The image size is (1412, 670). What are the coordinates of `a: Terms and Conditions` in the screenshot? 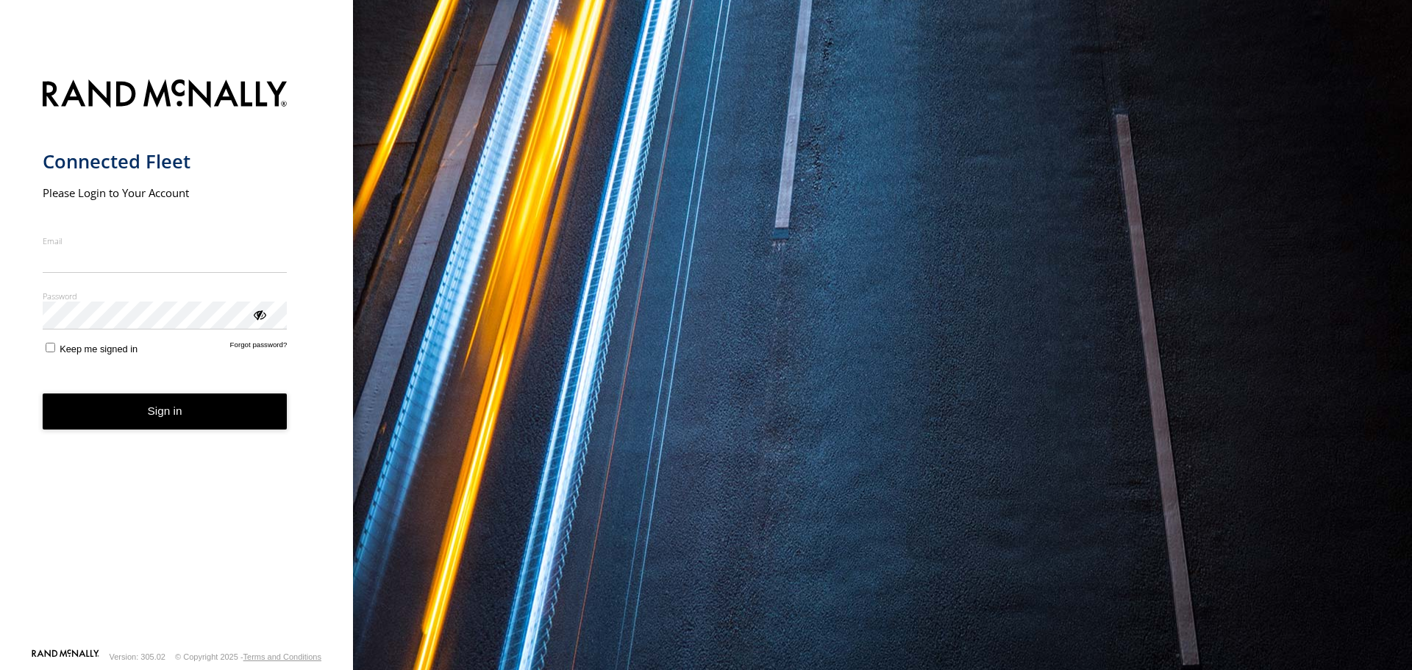 It's located at (282, 657).